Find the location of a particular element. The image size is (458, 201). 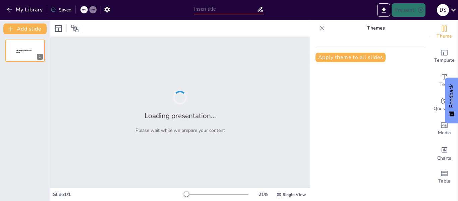

span: Media is located at coordinates (444, 133).